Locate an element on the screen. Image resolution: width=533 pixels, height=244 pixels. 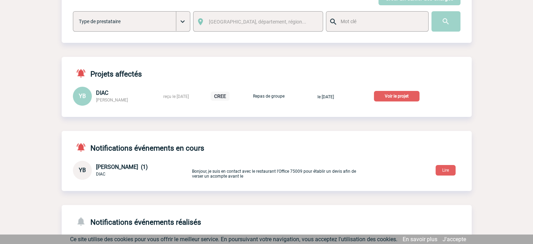
img: notifications-24-px-g.png is located at coordinates (83, 221).